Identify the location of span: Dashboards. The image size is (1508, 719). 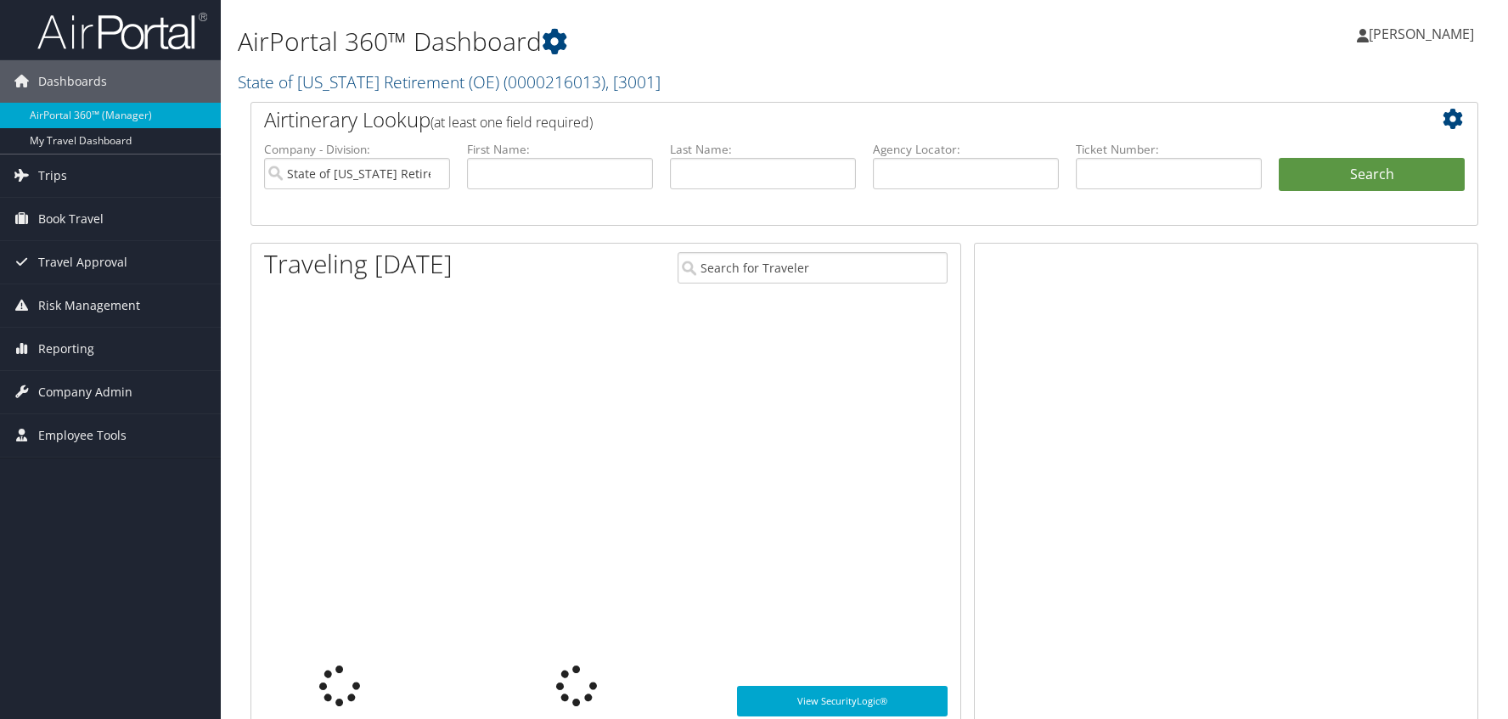
(72, 82).